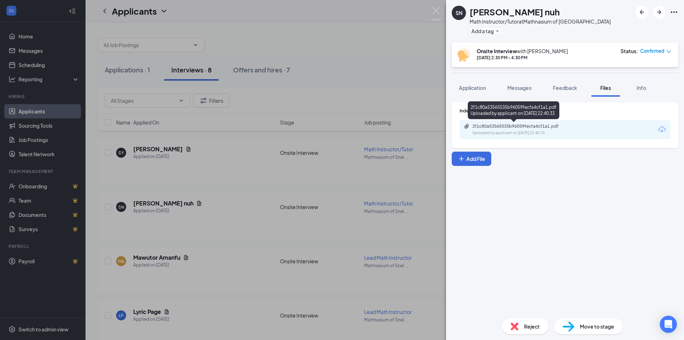 This screenshot has height=340, width=684. Describe the element at coordinates (485, 31) in the screenshot. I see `button: PlusAdd a tag` at that location.